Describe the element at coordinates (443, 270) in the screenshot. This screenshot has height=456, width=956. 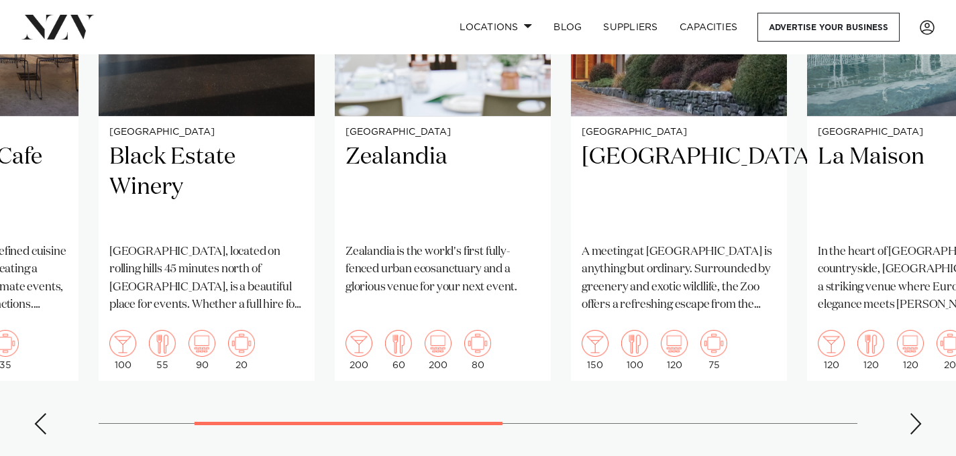
I see `p: Zealandia is the world's first fully-fenced urban ecosanctuary and a glorious venue for your next...` at that location.